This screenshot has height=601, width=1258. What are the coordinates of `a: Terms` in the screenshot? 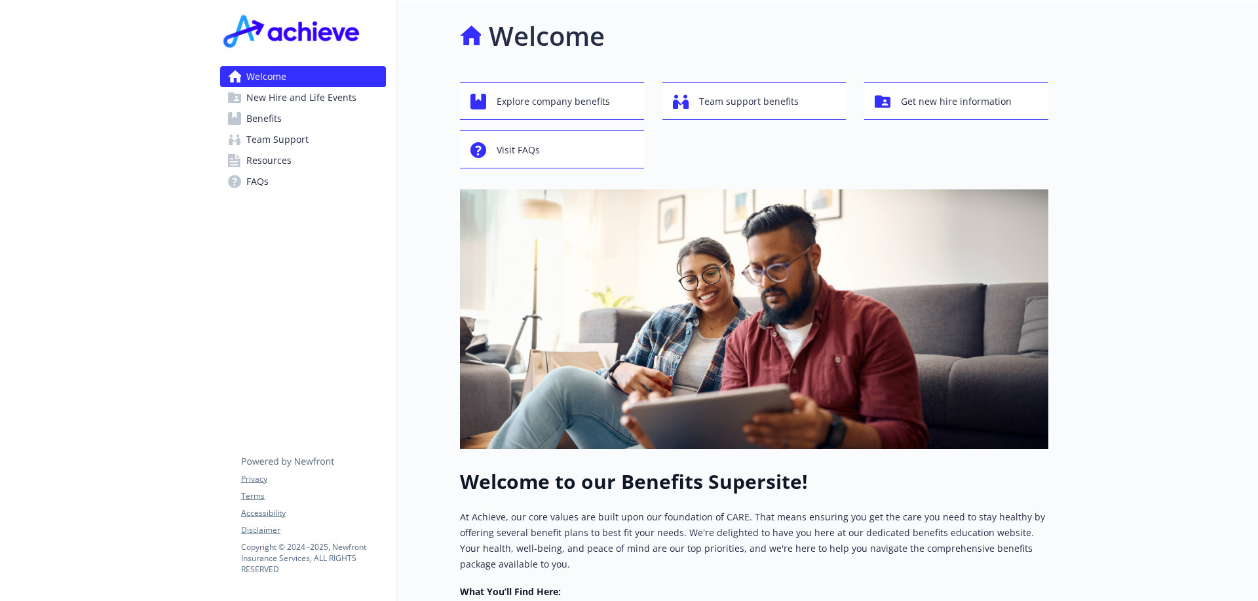 It's located at (313, 496).